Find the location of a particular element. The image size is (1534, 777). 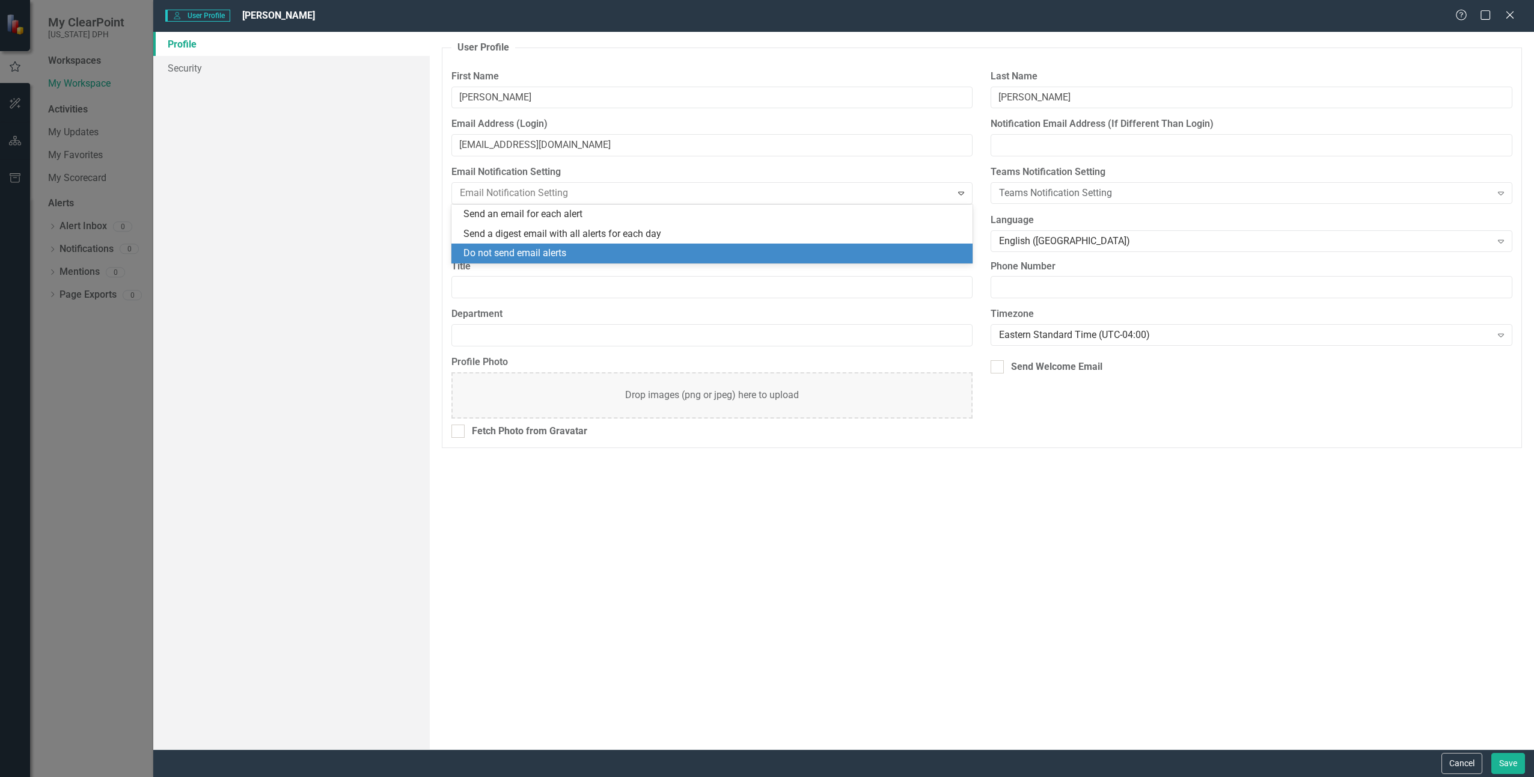

label: Email Notification Setting is located at coordinates (712, 172).